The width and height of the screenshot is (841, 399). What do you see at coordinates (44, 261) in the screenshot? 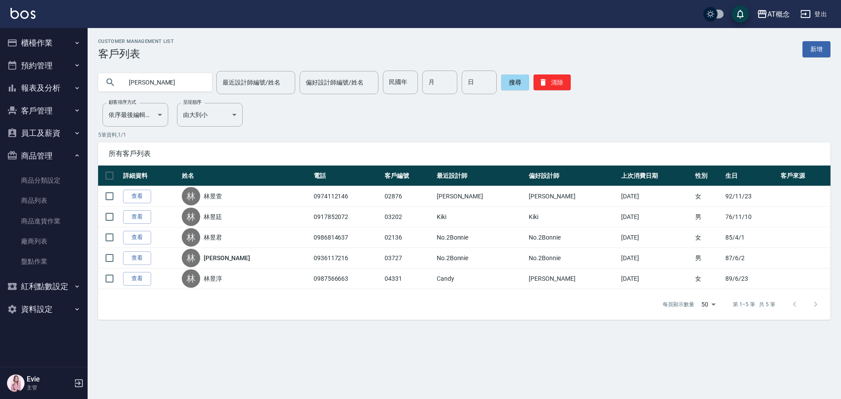
I see `a: 盤點作業` at bounding box center [44, 261].